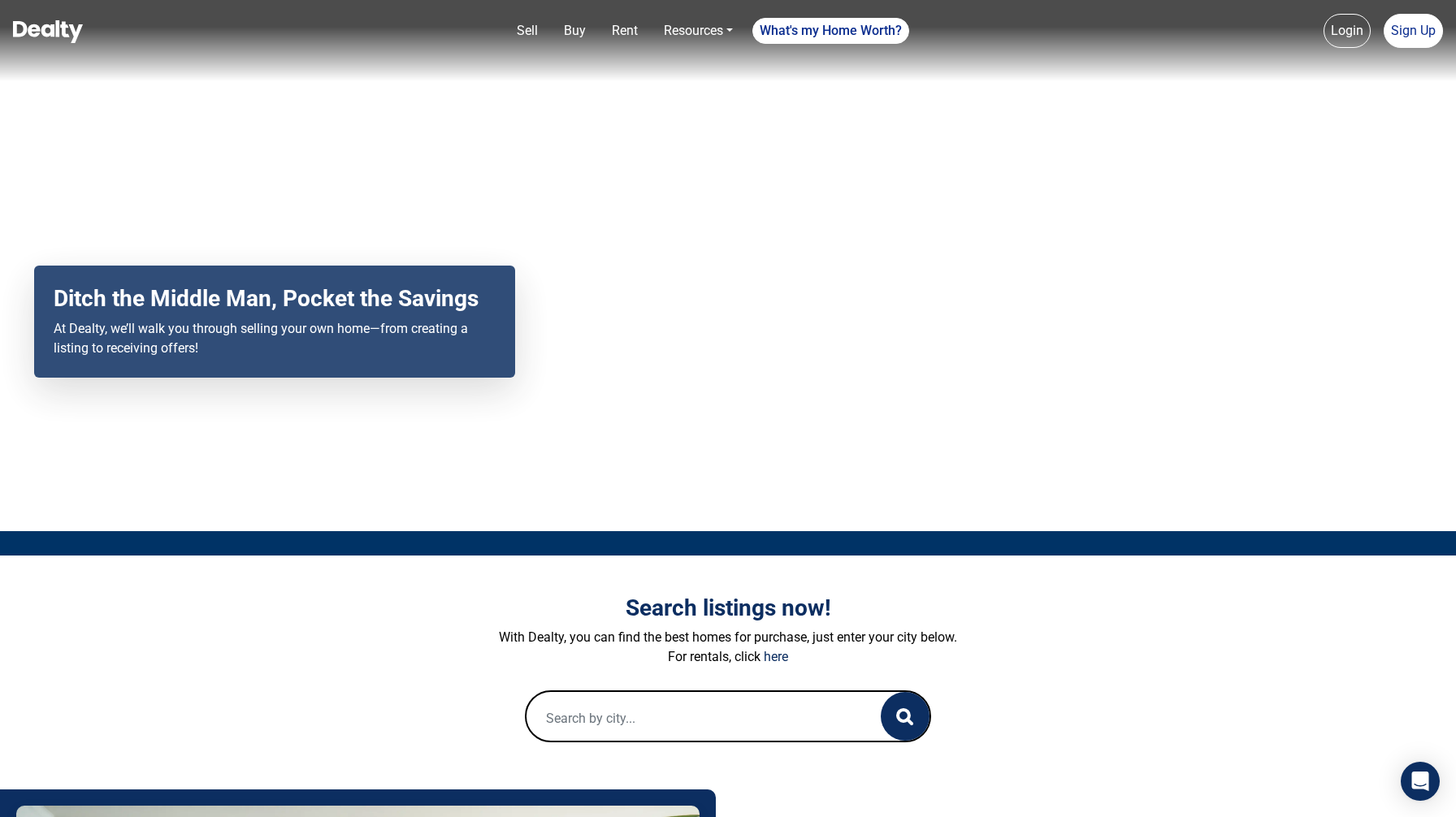 The height and width of the screenshot is (817, 1456). What do you see at coordinates (728, 657) in the screenshot?
I see `p: For rentals, click` at bounding box center [728, 657].